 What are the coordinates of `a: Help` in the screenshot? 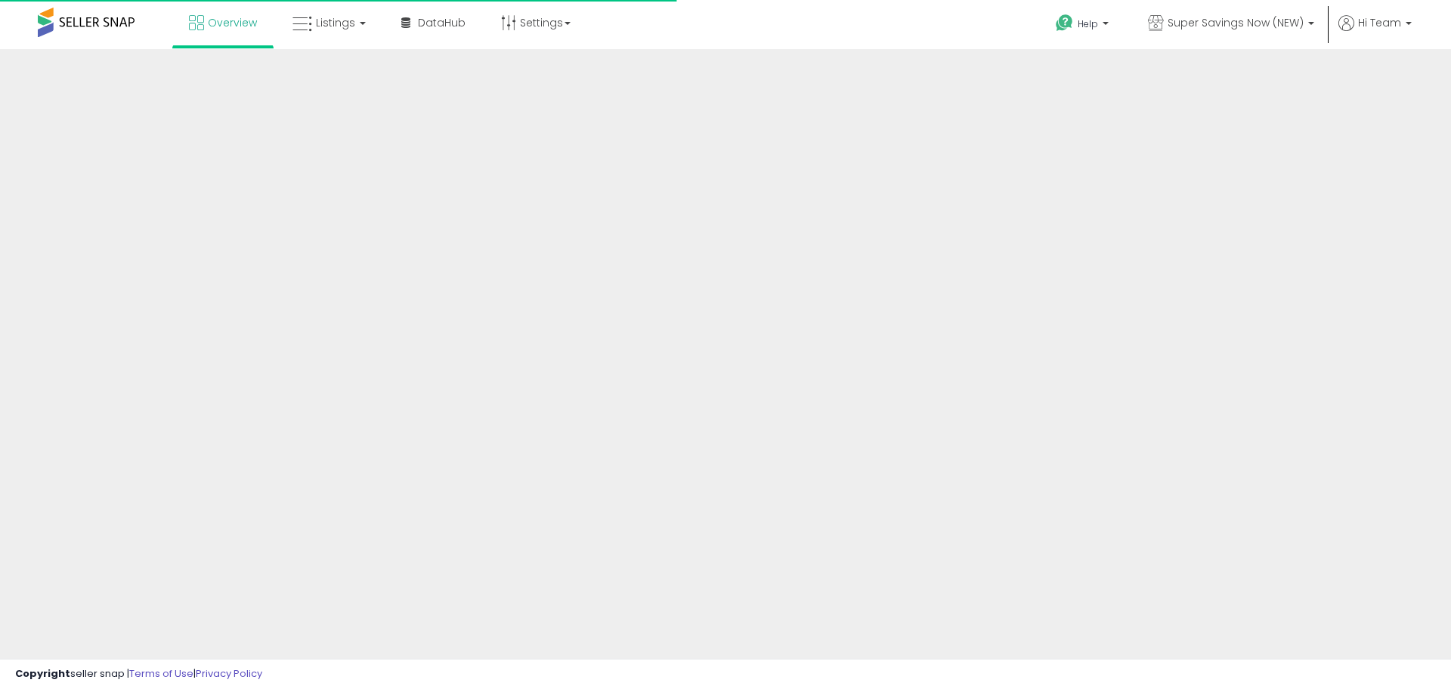 It's located at (1084, 26).